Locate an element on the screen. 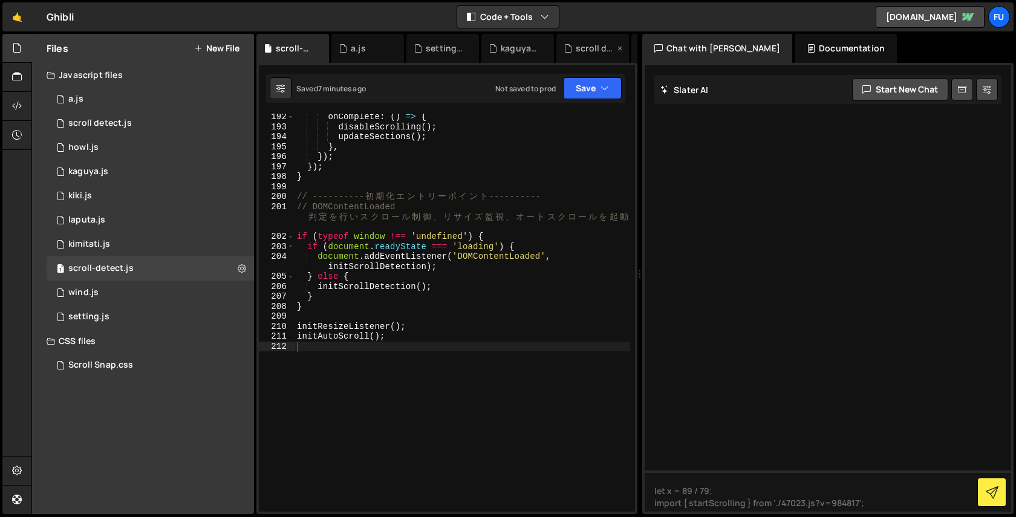 Image resolution: width=1016 pixels, height=517 pixels. div: 197 is located at coordinates (276, 167).